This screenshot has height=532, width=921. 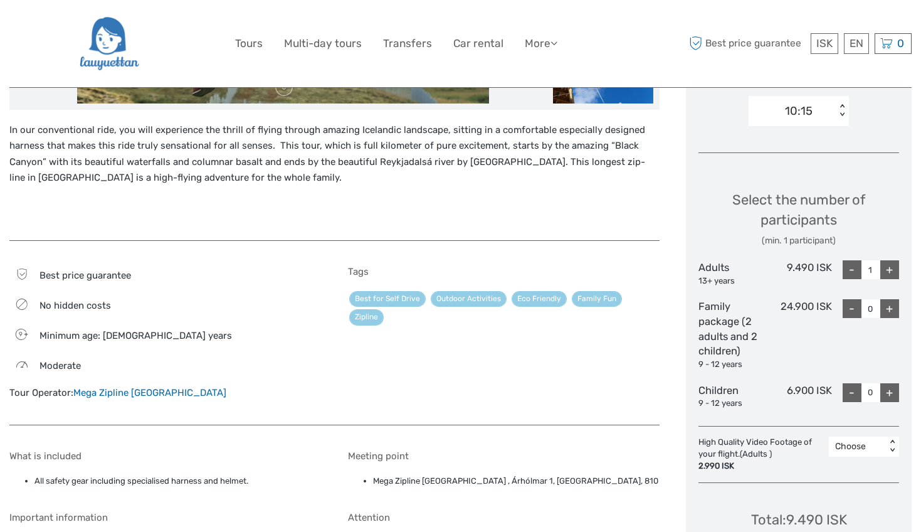 I want to click on div: High Quality Video Footage of your flight. (Adults ), so click(x=764, y=454).